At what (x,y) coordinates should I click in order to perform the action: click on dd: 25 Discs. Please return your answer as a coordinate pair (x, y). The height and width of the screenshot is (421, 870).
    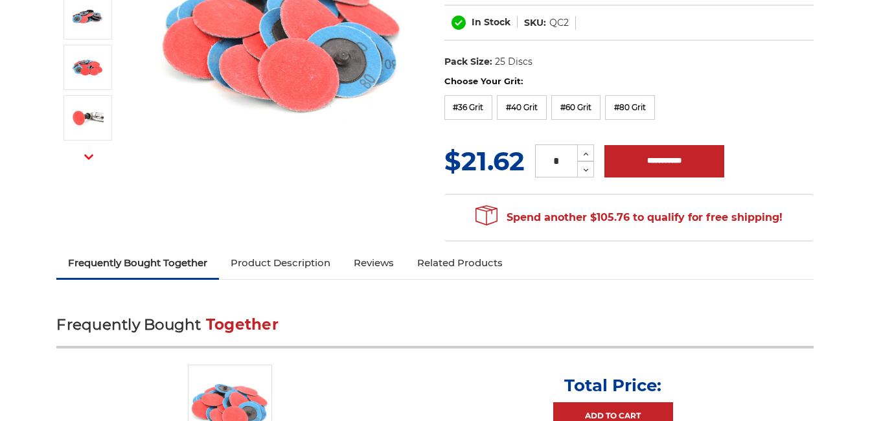
    Looking at the image, I should click on (514, 62).